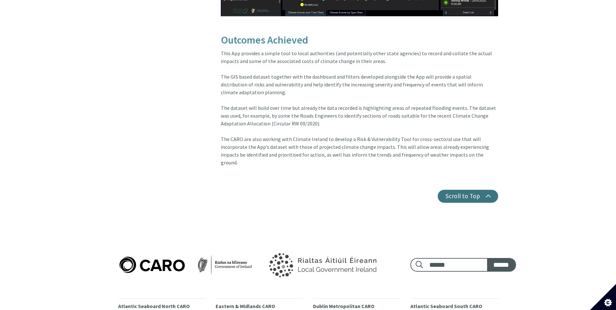  What do you see at coordinates (603, 297) in the screenshot?
I see `button: Set cookie preferences` at bounding box center [603, 297].